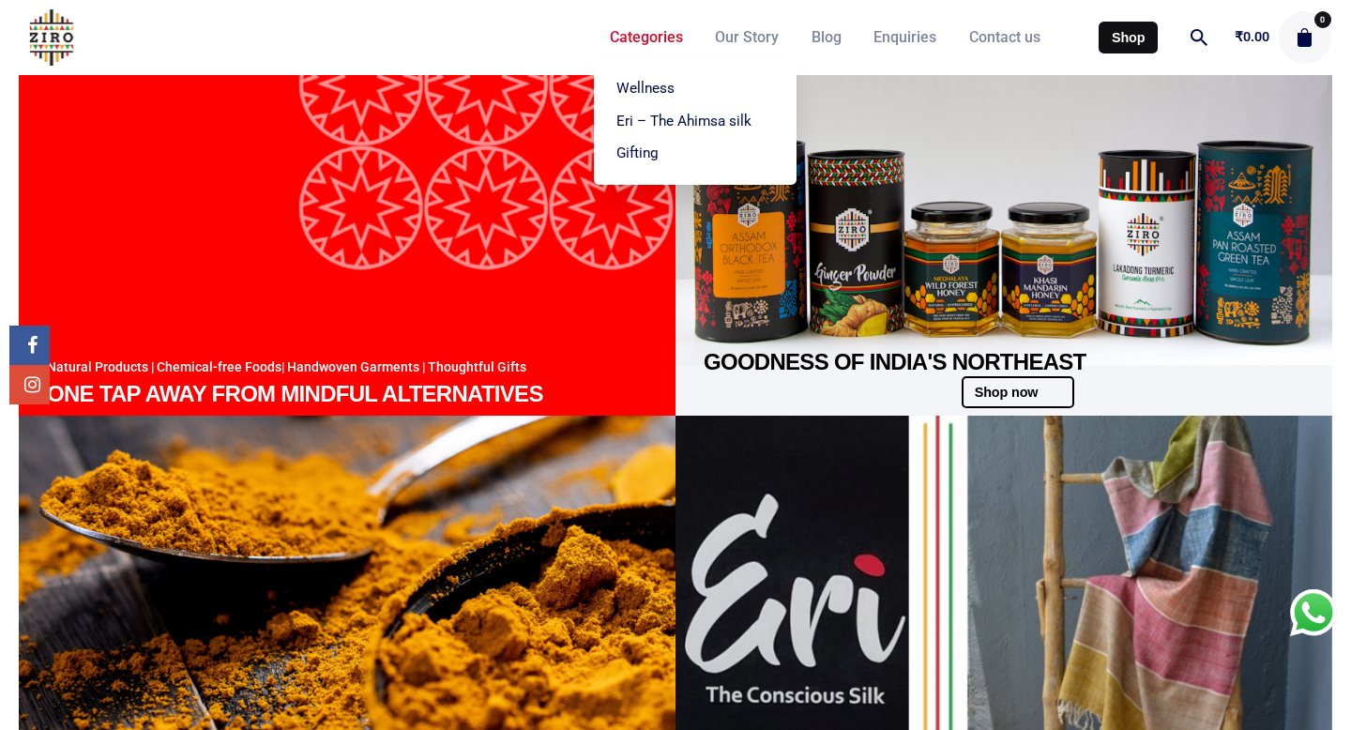  What do you see at coordinates (1322, 20) in the screenshot?
I see `span: 0` at bounding box center [1322, 20].